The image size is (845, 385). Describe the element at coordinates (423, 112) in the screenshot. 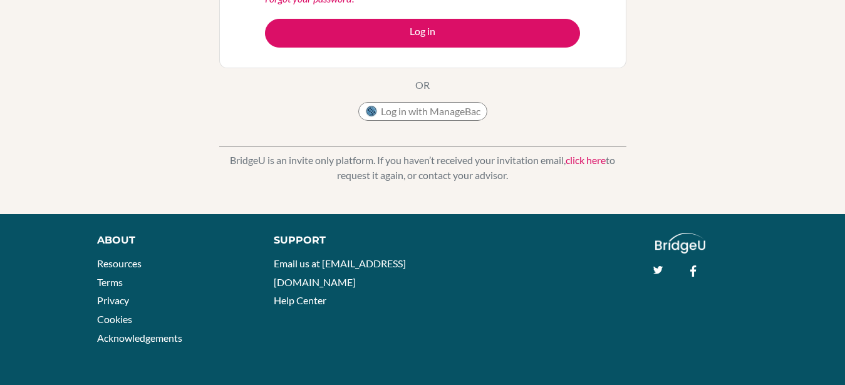

I see `button: Log in with ManageBac` at that location.